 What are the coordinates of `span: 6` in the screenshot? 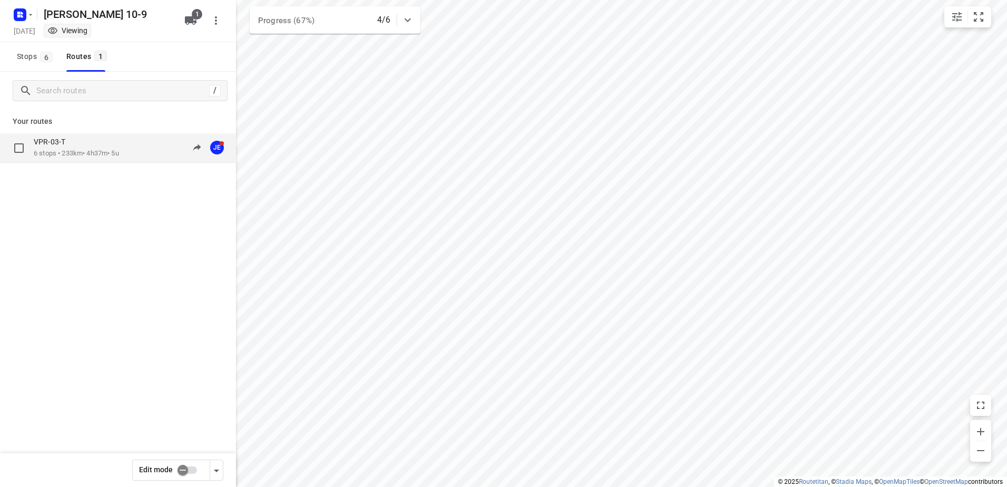 It's located at (46, 57).